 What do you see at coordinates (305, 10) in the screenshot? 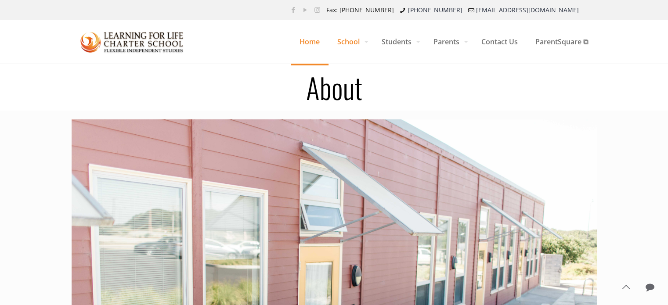
I see `a: YouTube icon` at bounding box center [305, 10].